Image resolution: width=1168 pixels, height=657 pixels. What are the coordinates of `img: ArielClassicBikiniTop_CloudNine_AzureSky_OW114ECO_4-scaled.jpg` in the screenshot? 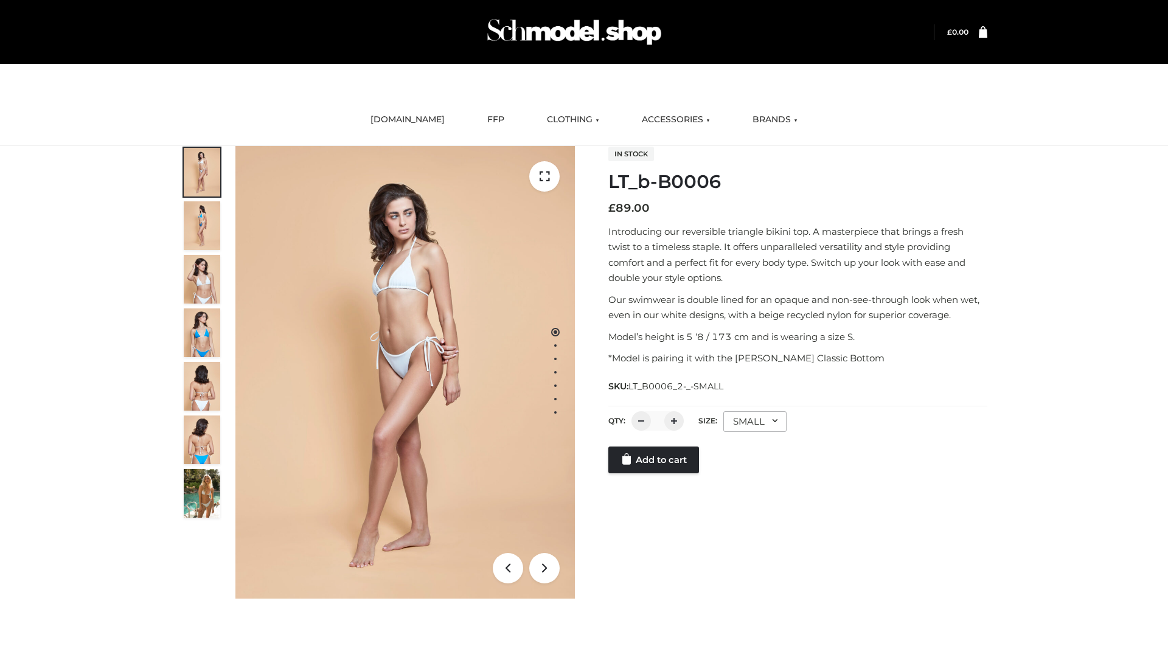 It's located at (202, 333).